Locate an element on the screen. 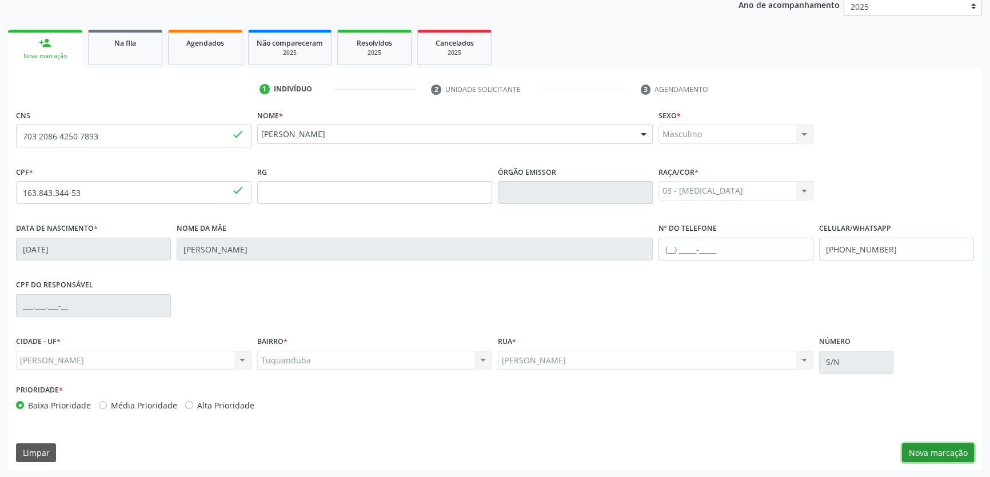  label: Média Prioridade is located at coordinates (144, 405).